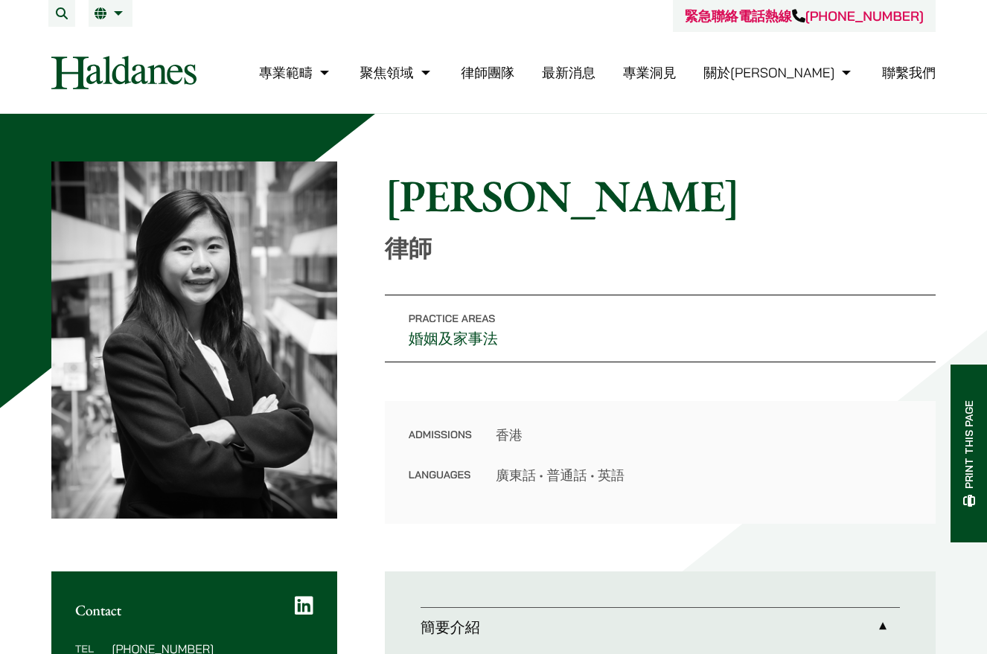 The width and height of the screenshot is (987, 654). I want to click on a: 律師團隊, so click(488, 72).